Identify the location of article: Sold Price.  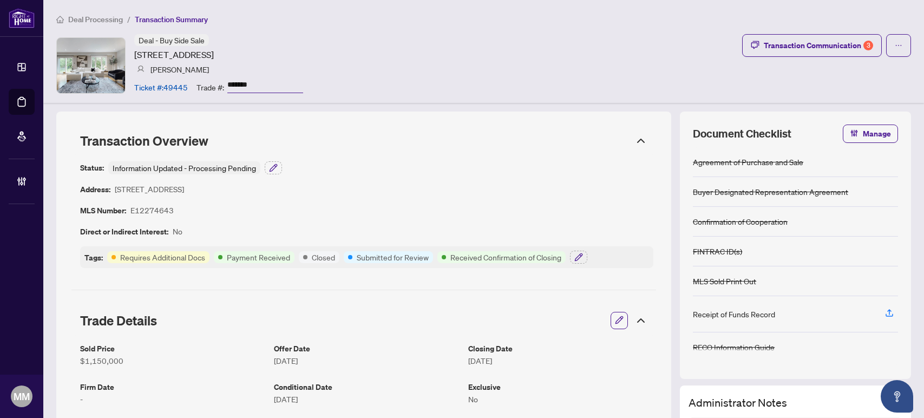
(173, 348).